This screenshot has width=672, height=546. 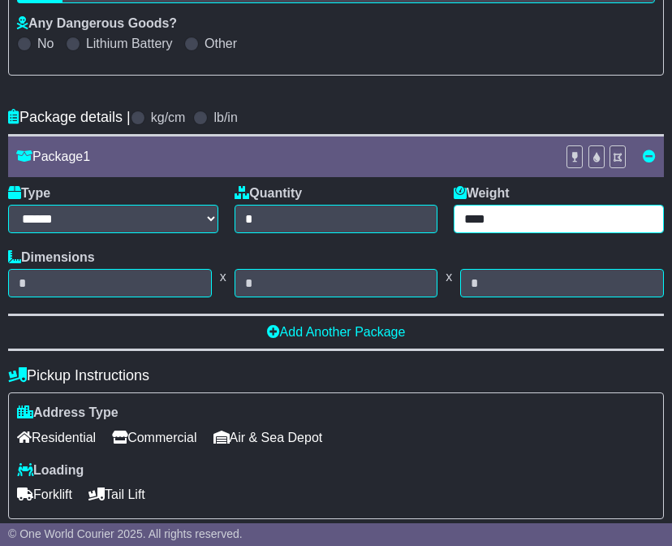 I want to click on label: Loading, so click(x=50, y=469).